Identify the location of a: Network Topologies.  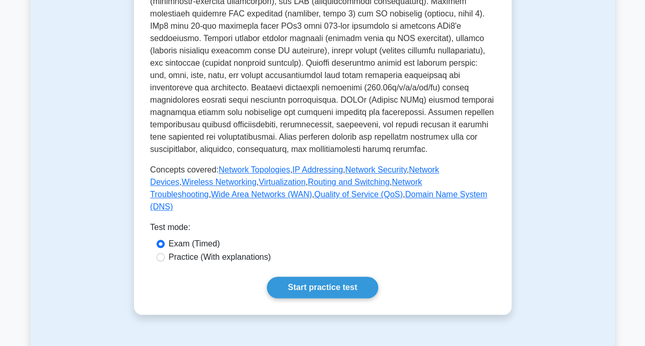
(254, 169).